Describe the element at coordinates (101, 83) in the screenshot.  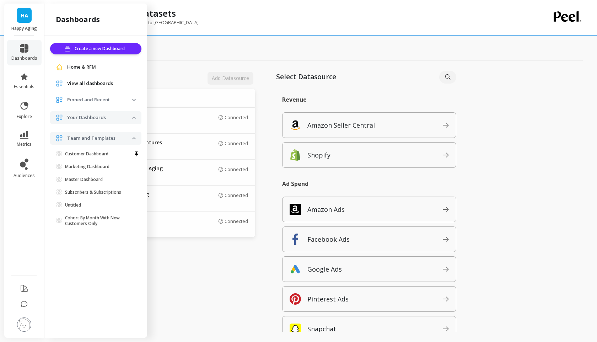
I see `a: View all dashboards` at that location.